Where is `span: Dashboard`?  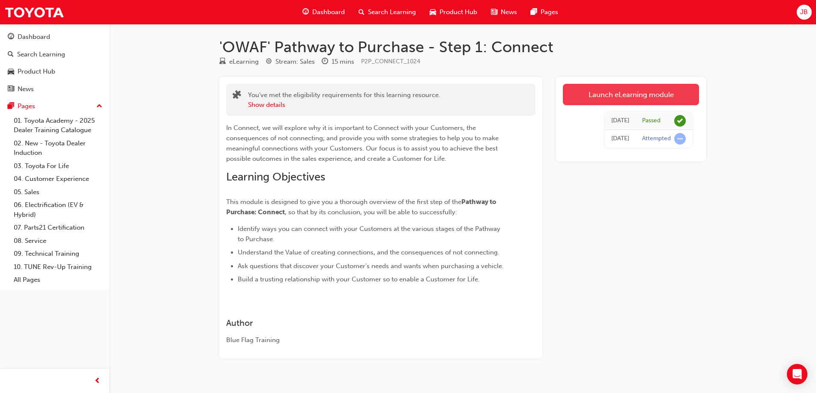 span: Dashboard is located at coordinates (328, 12).